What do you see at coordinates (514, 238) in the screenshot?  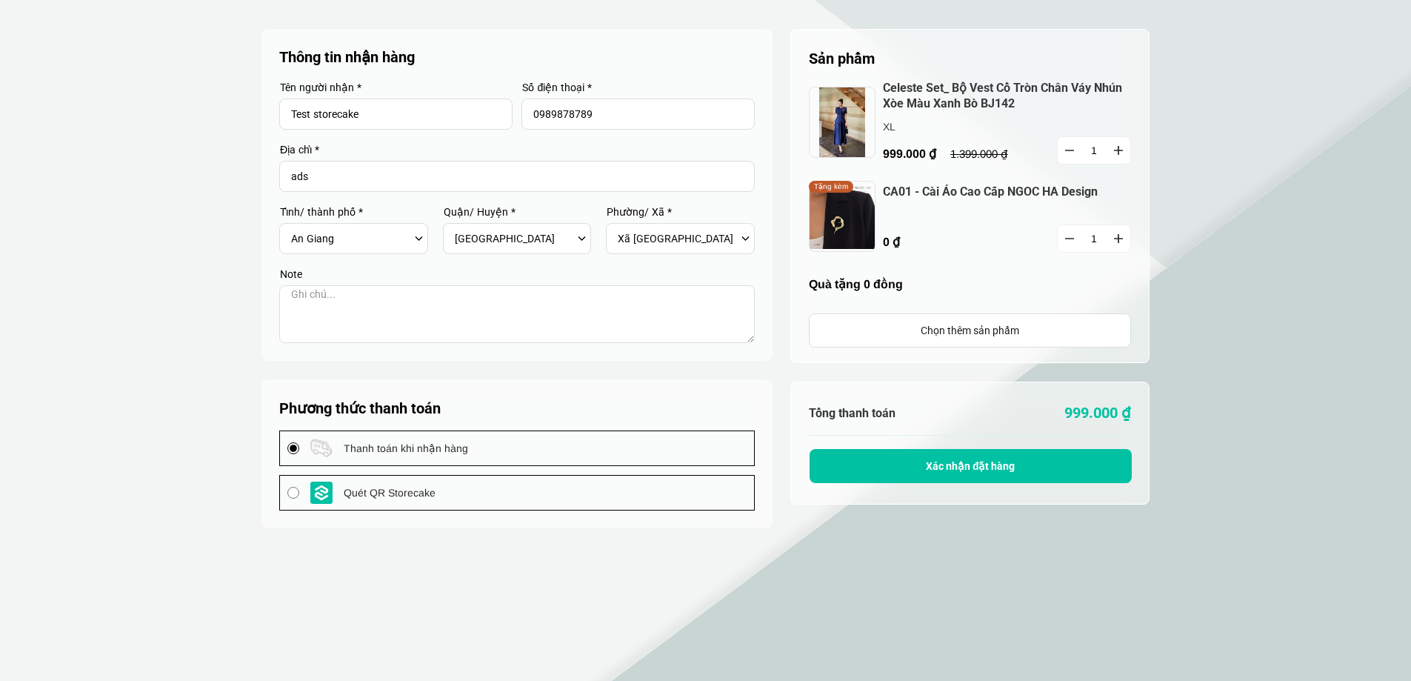 I see `select: Select district` at bounding box center [514, 238].